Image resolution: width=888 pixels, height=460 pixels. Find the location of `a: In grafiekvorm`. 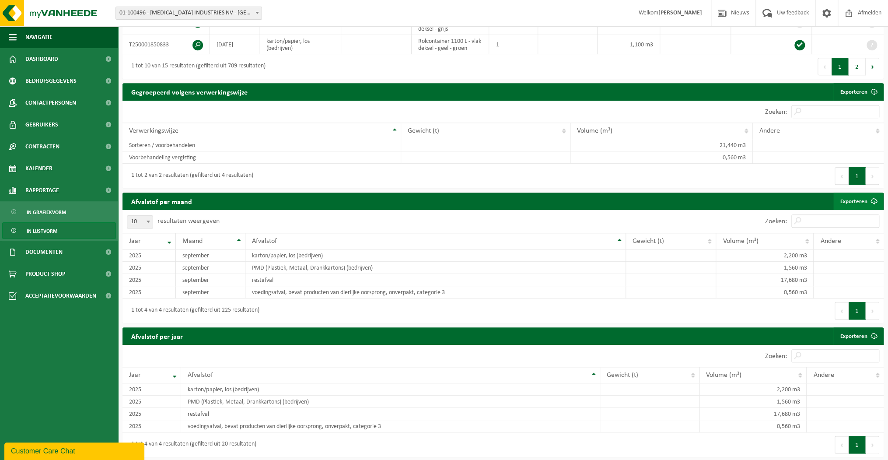

a: In grafiekvorm is located at coordinates (59, 212).